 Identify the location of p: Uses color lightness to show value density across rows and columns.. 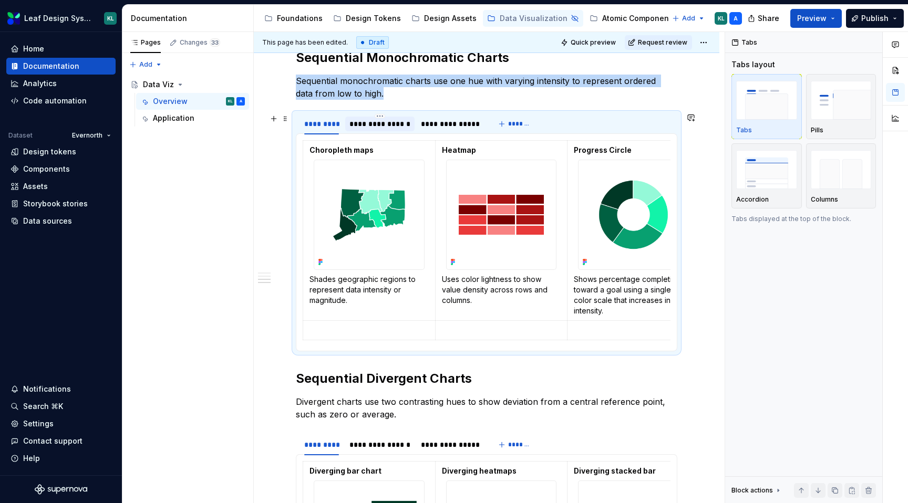
(501, 290).